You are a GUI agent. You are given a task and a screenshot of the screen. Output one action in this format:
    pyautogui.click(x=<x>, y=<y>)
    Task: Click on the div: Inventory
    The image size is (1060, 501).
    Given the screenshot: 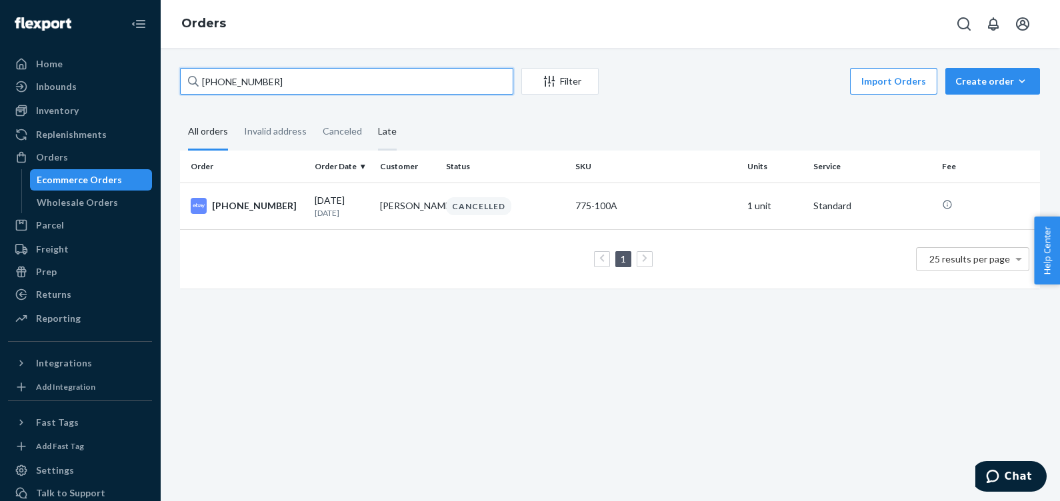 What is the action you would take?
    pyautogui.click(x=57, y=111)
    